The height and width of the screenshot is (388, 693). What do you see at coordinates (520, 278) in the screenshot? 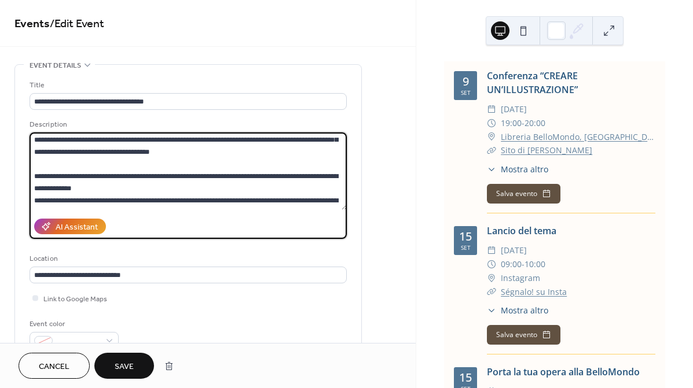
I see `span: Instagram` at bounding box center [520, 278].